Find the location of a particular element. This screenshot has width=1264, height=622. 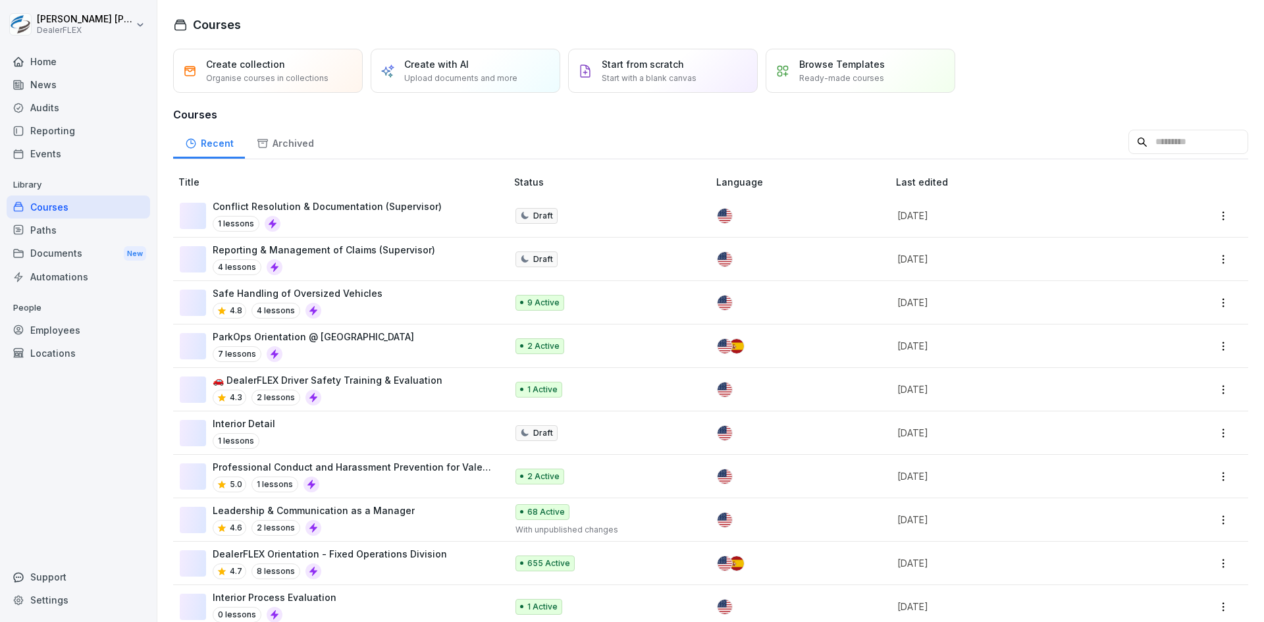

a: Audits is located at coordinates (78, 107).